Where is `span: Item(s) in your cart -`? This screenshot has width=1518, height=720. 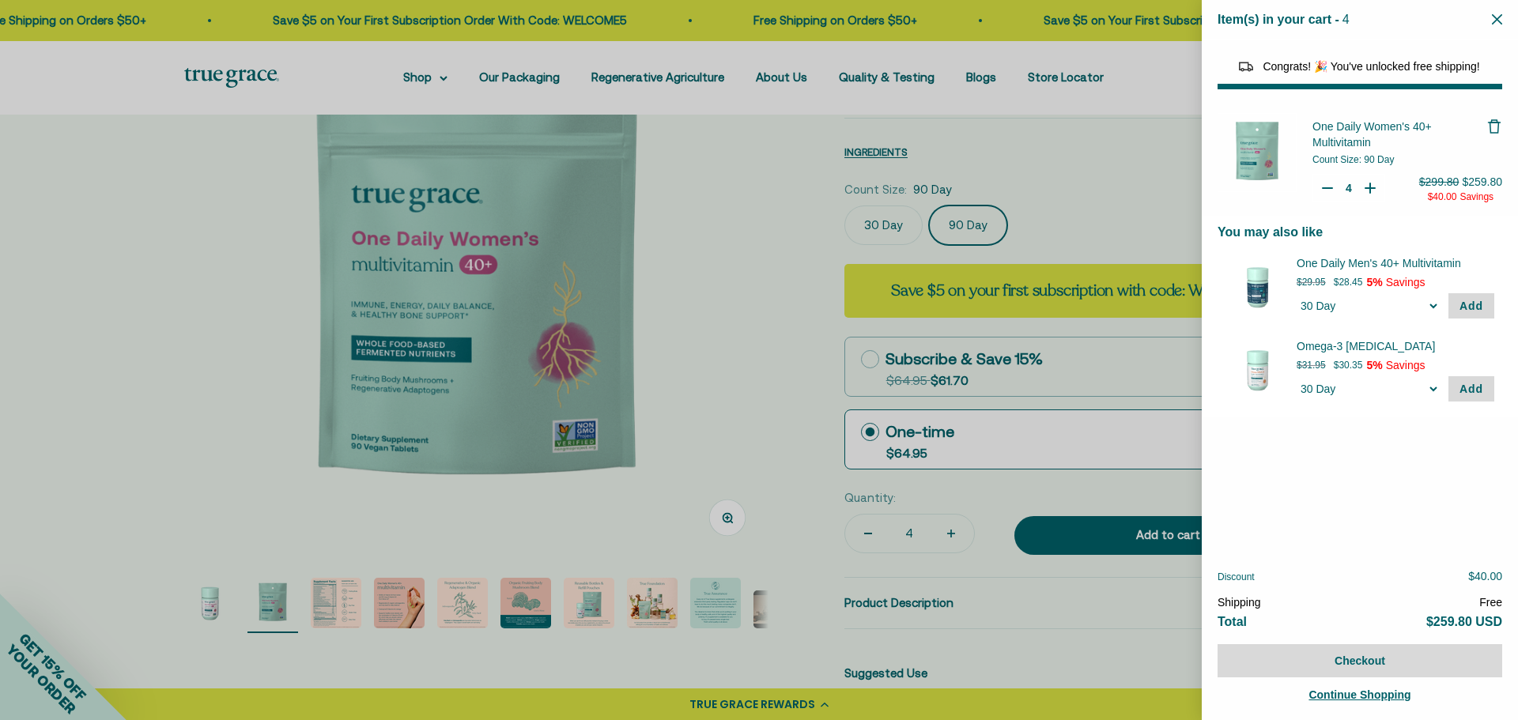 span: Item(s) in your cart - is located at coordinates (1278, 19).